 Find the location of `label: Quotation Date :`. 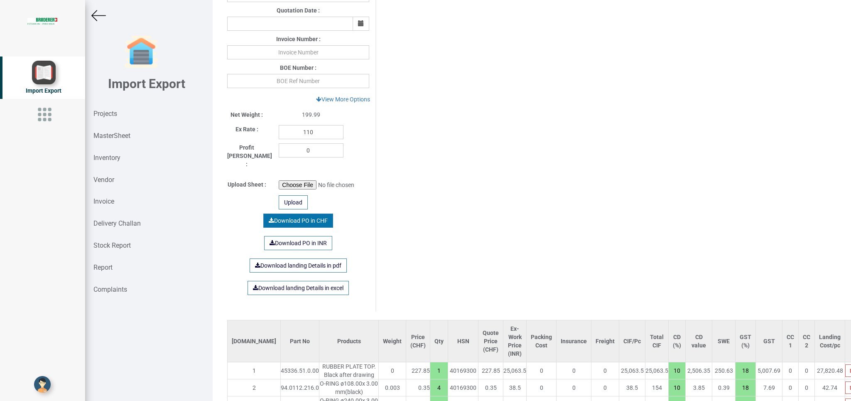

label: Quotation Date : is located at coordinates (298, 10).